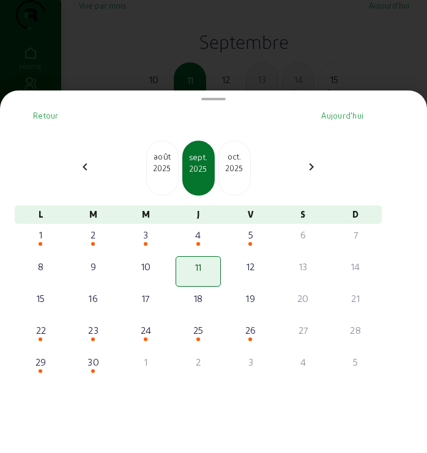  I want to click on mat-icon: chevron_right, so click(311, 167).